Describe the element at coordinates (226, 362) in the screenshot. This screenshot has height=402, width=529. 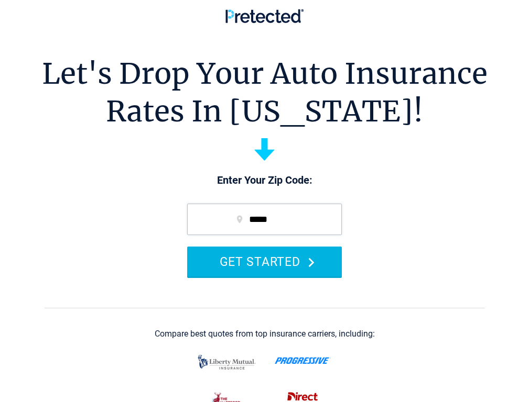
I see `img: liberty` at that location.